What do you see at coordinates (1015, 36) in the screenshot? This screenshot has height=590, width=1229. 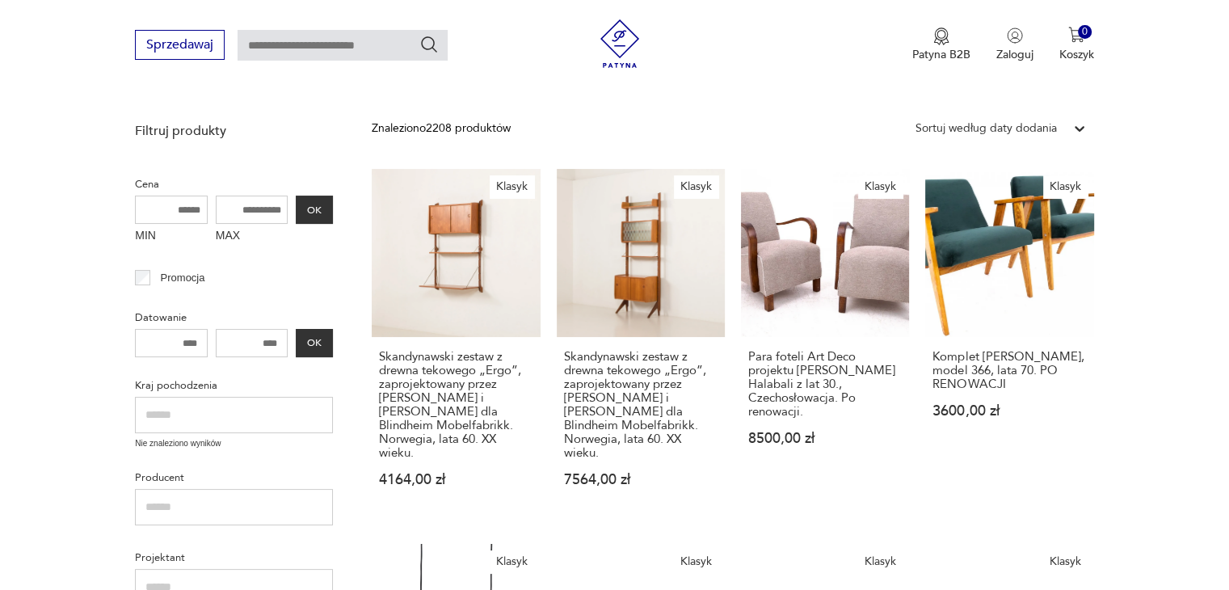 I see `img: Ikonka użytkownika` at bounding box center [1015, 36].